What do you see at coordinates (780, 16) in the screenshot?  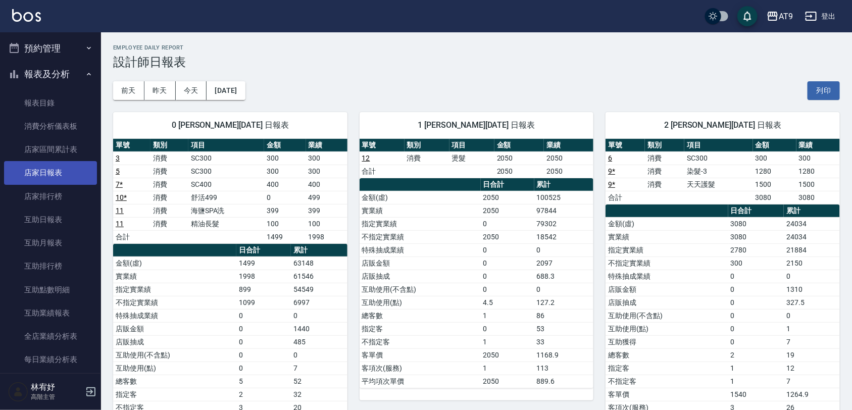 I see `button: AT9` at bounding box center [780, 16].